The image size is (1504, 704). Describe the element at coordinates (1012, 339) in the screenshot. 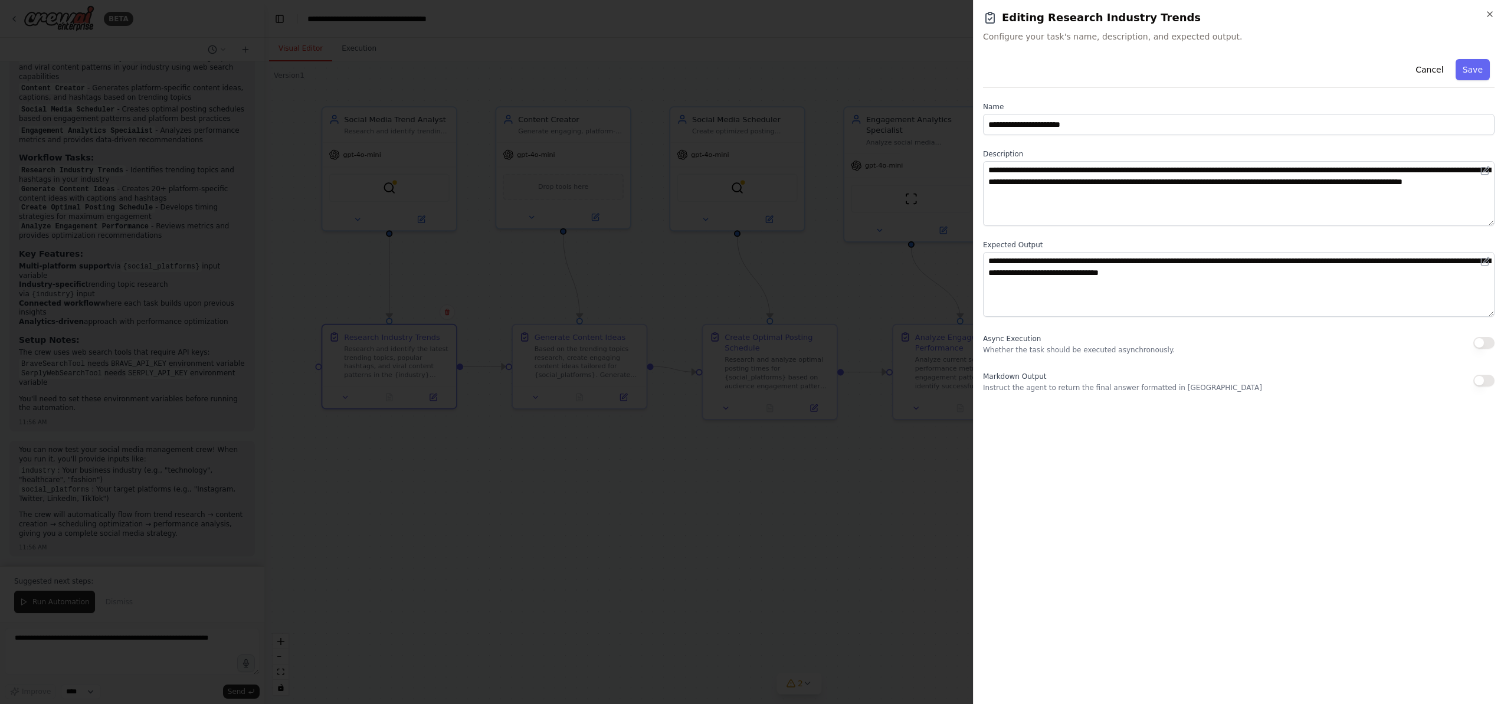

I see `span: Async Execution` at that location.